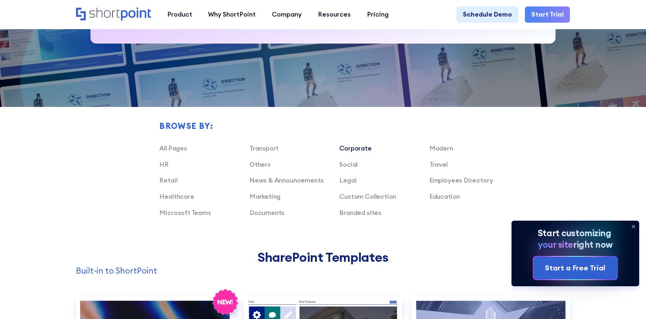 This screenshot has height=319, width=646. I want to click on a: Resources, so click(334, 14).